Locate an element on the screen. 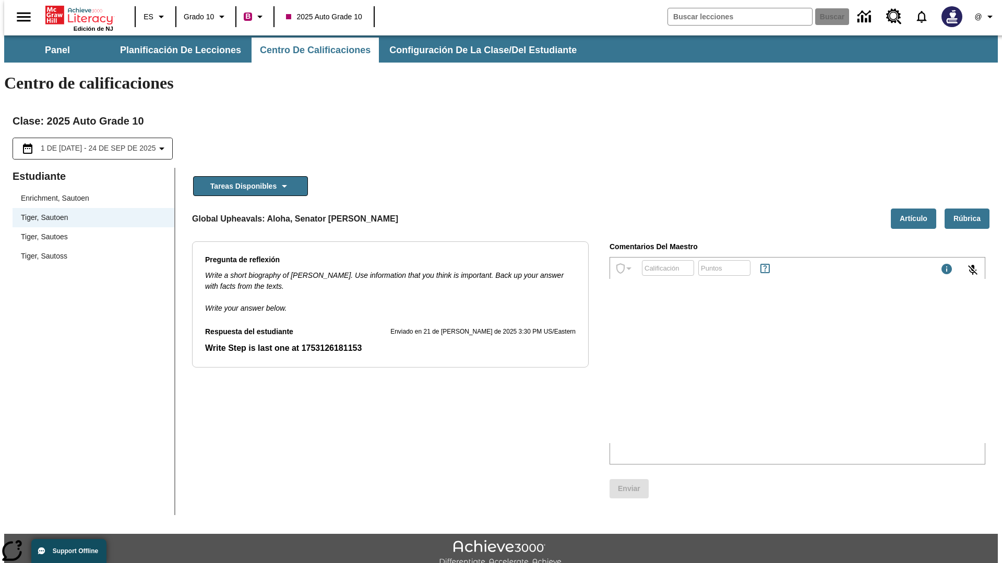 Image resolution: width=1002 pixels, height=563 pixels. button: Escoja un nuevo avatar is located at coordinates (952, 17).